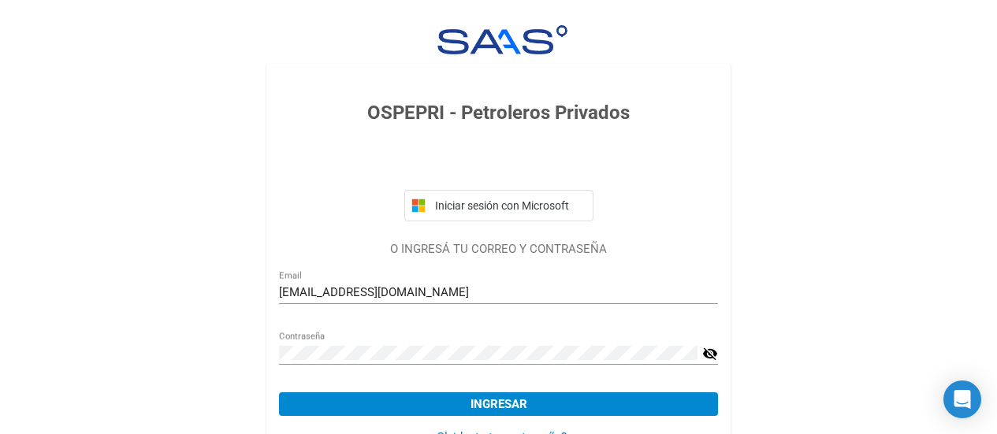 The image size is (997, 434). Describe the element at coordinates (962, 400) in the screenshot. I see `div: Open Intercom Messenger` at that location.